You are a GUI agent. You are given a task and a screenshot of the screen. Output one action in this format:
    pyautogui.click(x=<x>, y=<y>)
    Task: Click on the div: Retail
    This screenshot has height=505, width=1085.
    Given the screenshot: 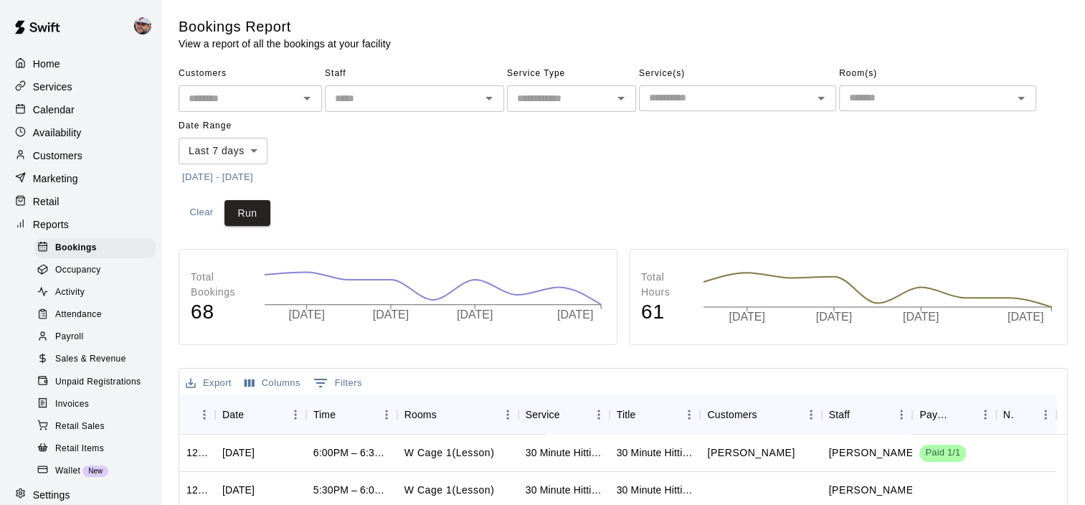 What is the action you would take?
    pyautogui.click(x=80, y=202)
    